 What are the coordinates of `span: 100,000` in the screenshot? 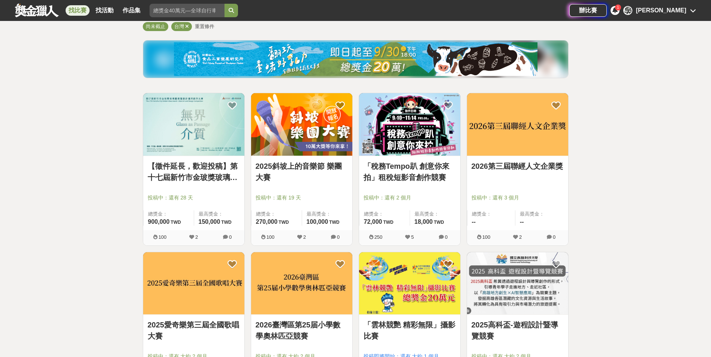 It's located at (317, 222).